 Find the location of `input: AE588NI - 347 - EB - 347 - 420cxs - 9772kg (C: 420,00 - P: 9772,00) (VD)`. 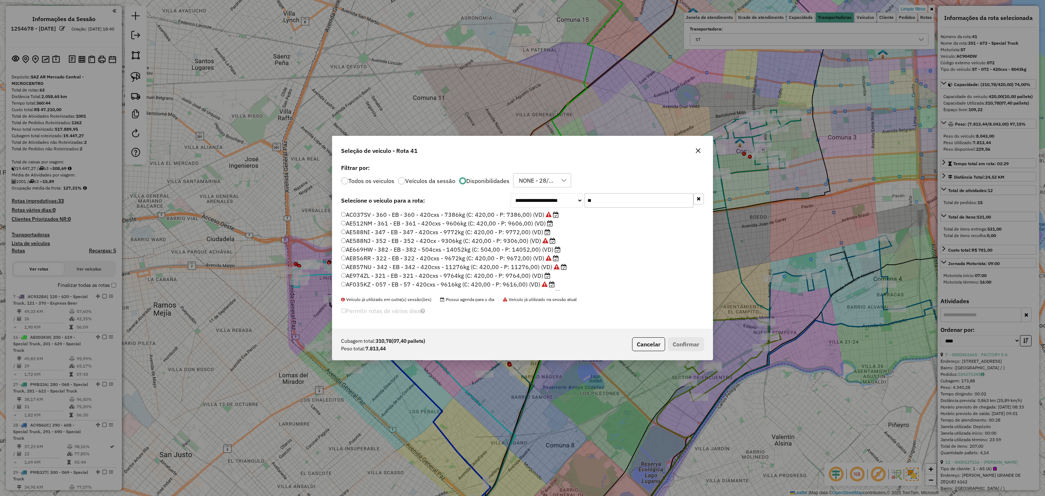

input: AE588NI - 347 - EB - 347 - 420cxs - 9772kg (C: 420,00 - P: 9772,00) (VD) is located at coordinates (343, 231).